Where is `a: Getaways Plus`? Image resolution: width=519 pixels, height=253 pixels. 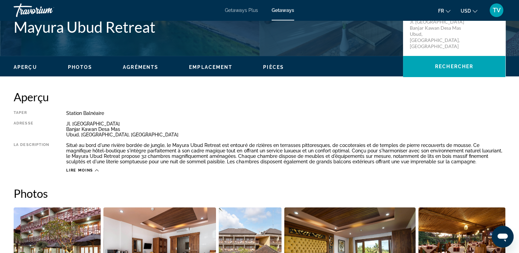 a: Getaways Plus is located at coordinates (241, 10).